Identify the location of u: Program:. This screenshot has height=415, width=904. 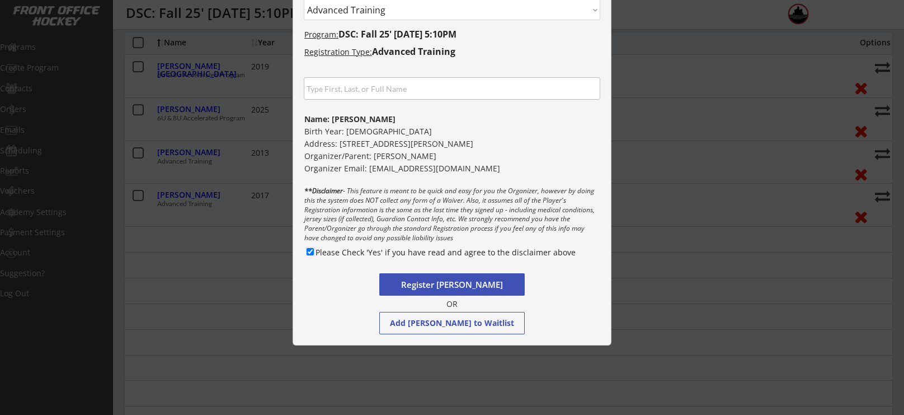
(321, 34).